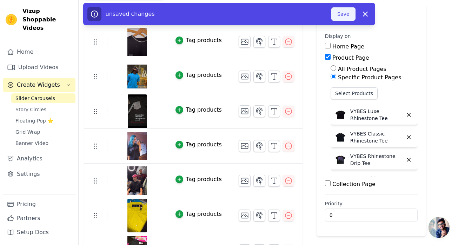 This screenshot has width=458, height=245. What do you see at coordinates (39, 232) in the screenshot?
I see `a: Setup Docs` at bounding box center [39, 232].